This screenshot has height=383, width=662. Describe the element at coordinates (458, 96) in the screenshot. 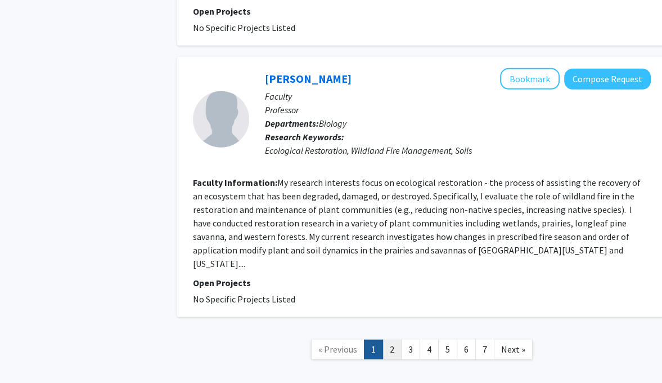

I see `p: Faculty` at that location.